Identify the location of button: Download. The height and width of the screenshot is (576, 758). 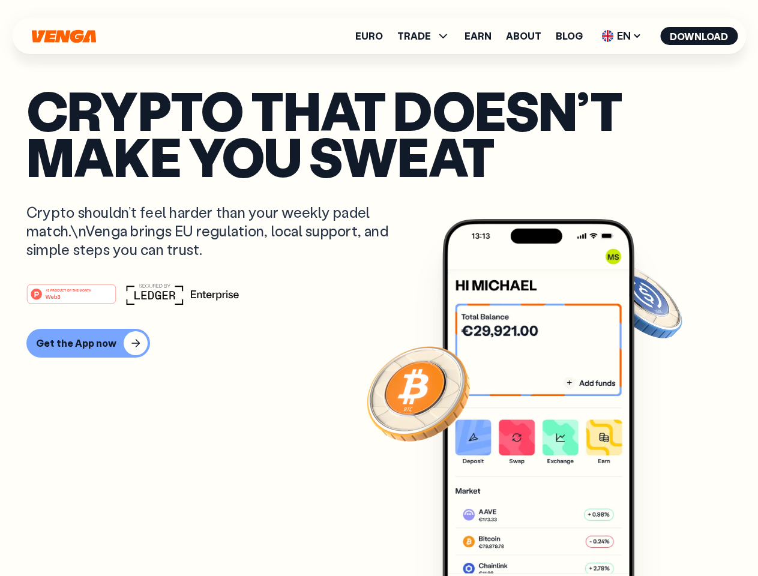
(698, 36).